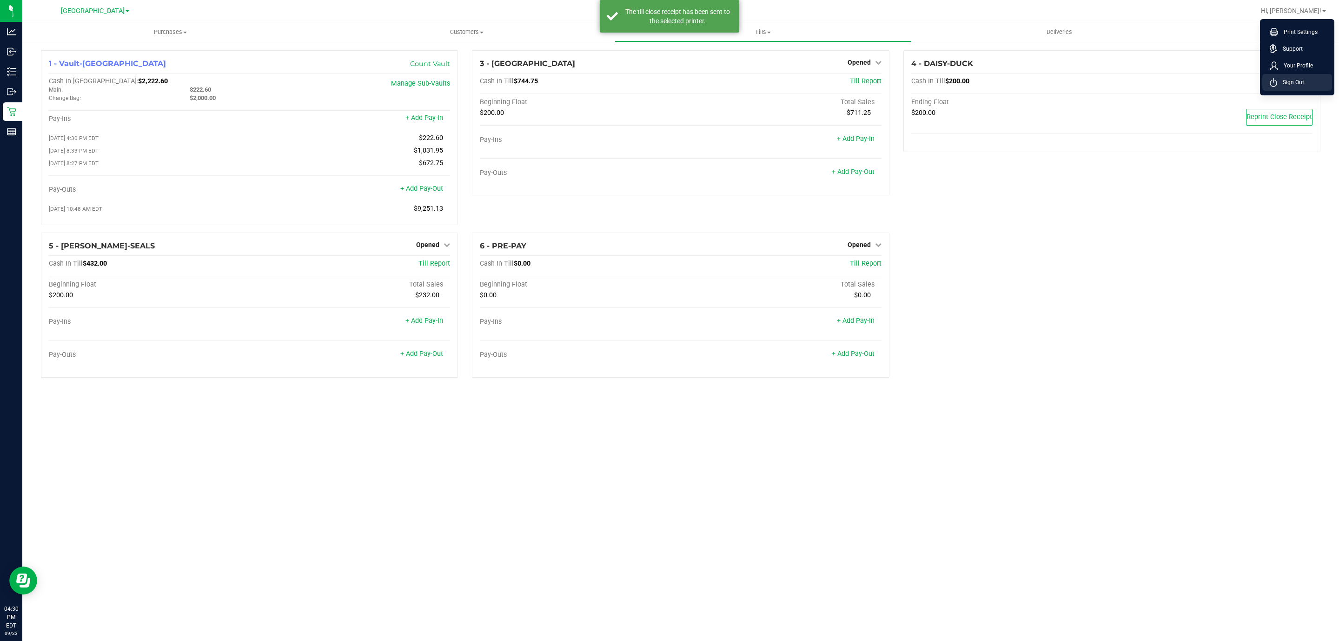  I want to click on span: $432.00, so click(95, 263).